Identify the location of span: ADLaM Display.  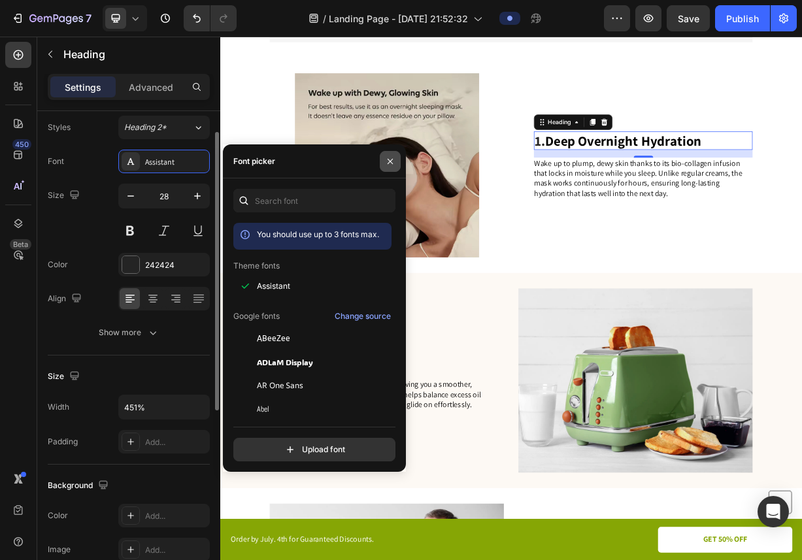
(285, 362).